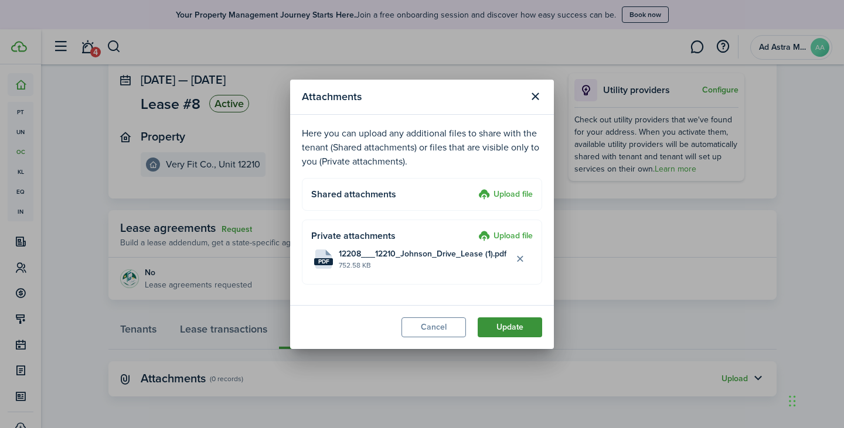 This screenshot has width=844, height=428. I want to click on file-size: 752.58 KB, so click(424, 265).